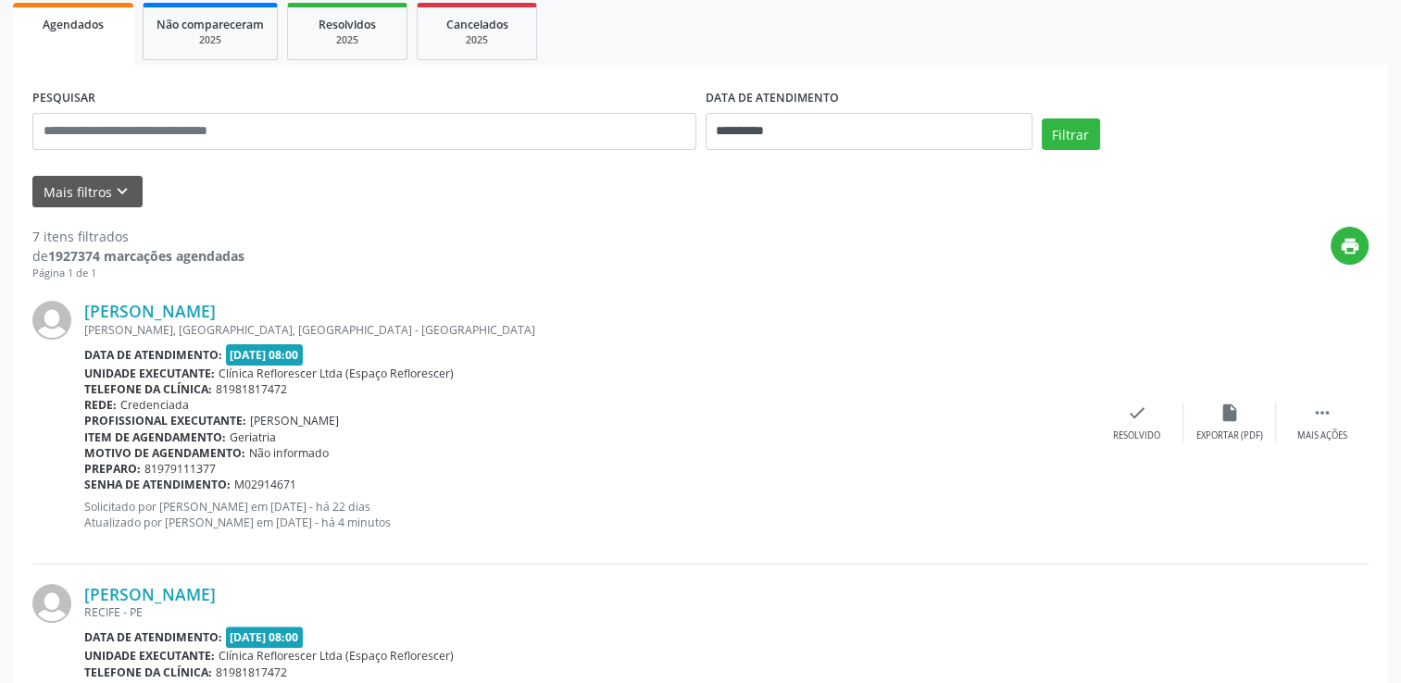 This screenshot has width=1401, height=683. Describe the element at coordinates (157, 484) in the screenshot. I see `b: Senha de atendimento:` at that location.